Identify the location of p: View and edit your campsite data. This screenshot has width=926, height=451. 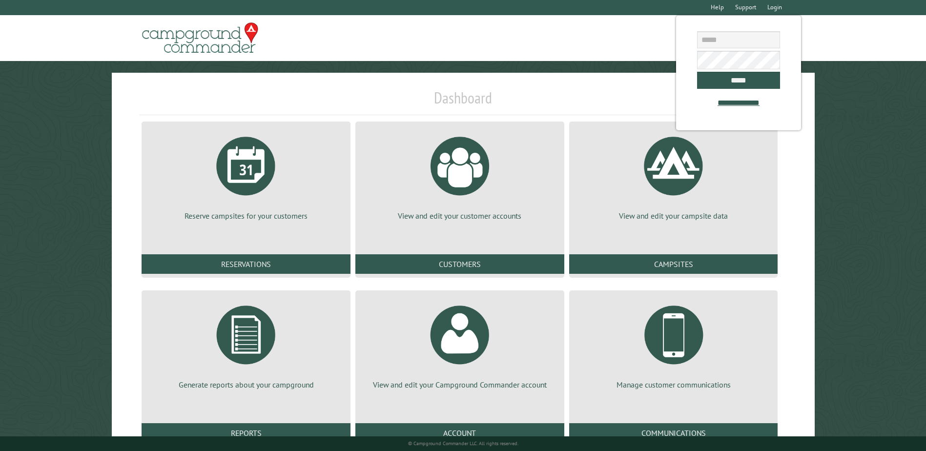
(674, 216).